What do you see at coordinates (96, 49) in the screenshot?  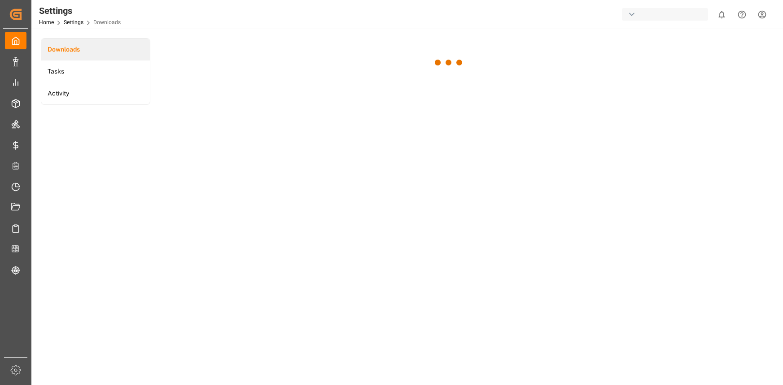 I see `a: Downloads` at bounding box center [96, 49].